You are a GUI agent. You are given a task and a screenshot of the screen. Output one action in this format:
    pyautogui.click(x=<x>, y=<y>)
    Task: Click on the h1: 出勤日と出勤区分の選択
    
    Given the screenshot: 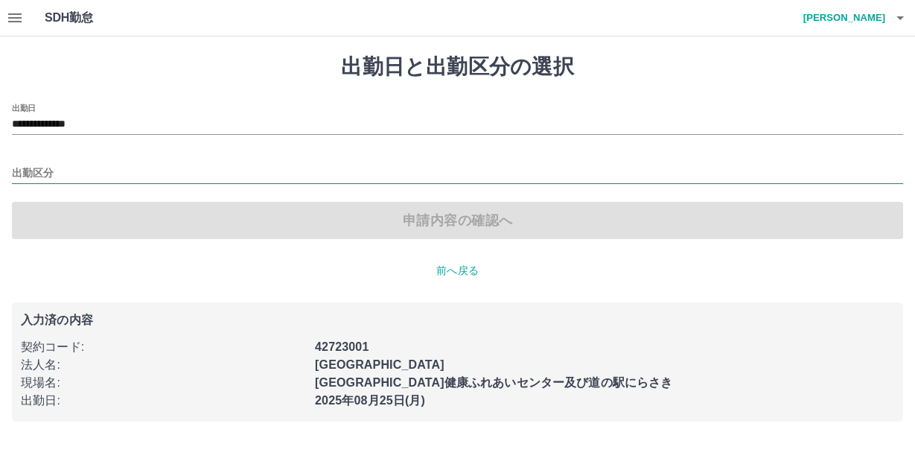 What is the action you would take?
    pyautogui.click(x=457, y=67)
    